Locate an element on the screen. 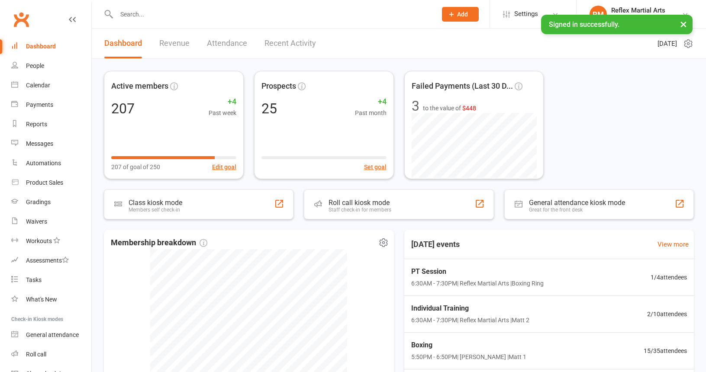 This screenshot has height=372, width=706. div: 25 is located at coordinates (269, 109).